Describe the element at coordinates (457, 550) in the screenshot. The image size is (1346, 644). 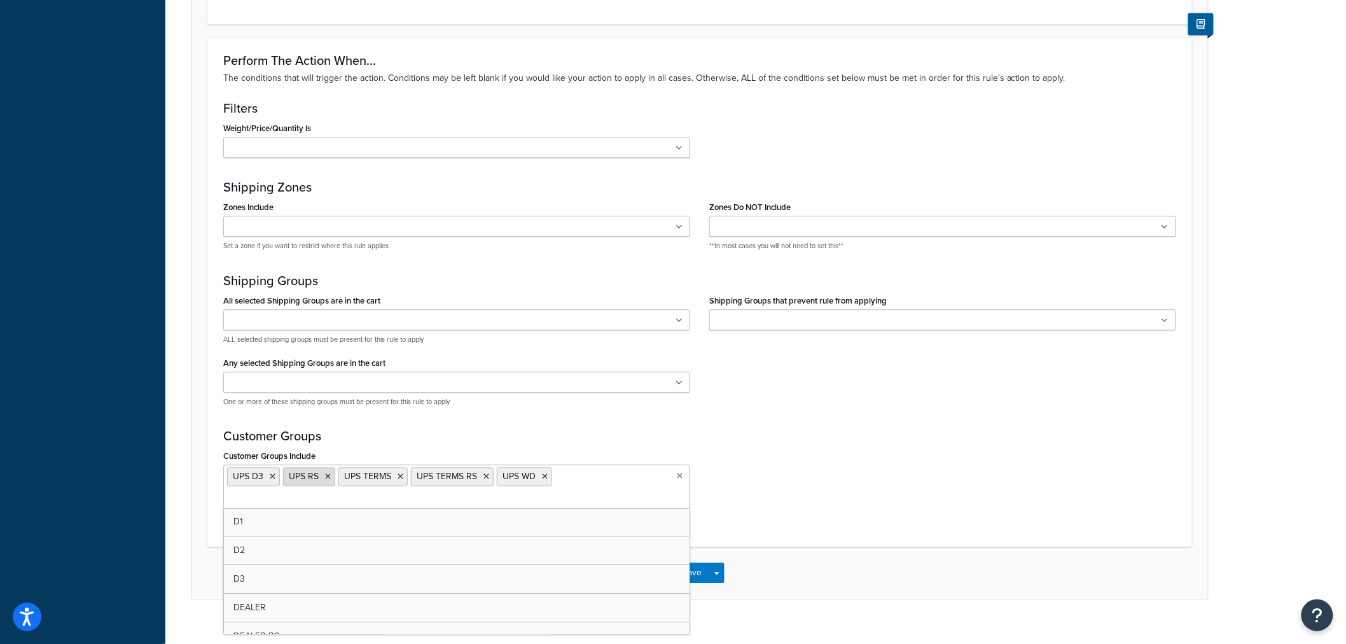
I see `a: D2` at that location.